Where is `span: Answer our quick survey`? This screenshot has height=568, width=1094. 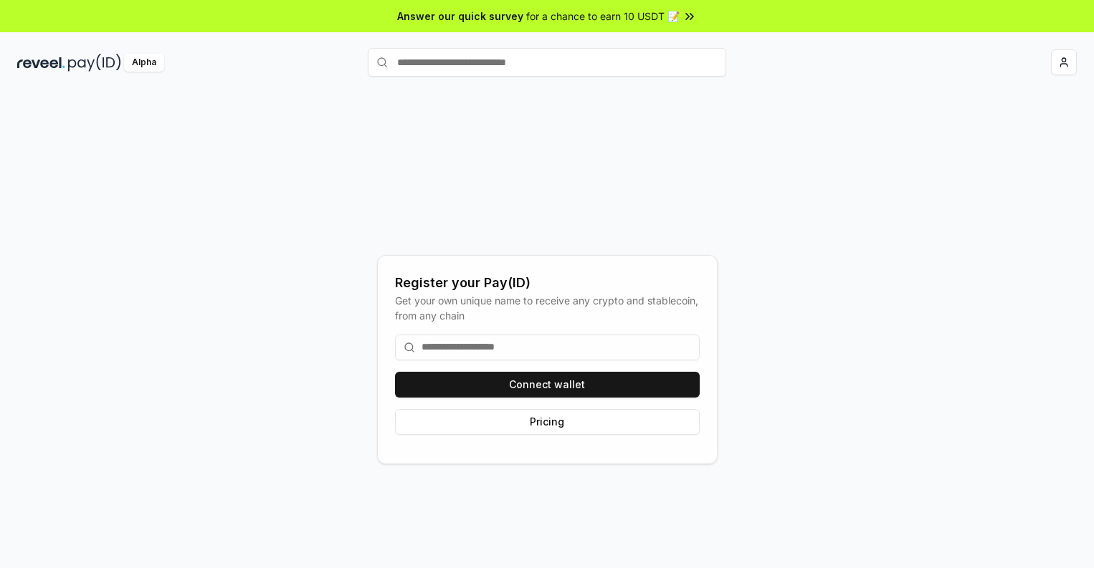 span: Answer our quick survey is located at coordinates (460, 16).